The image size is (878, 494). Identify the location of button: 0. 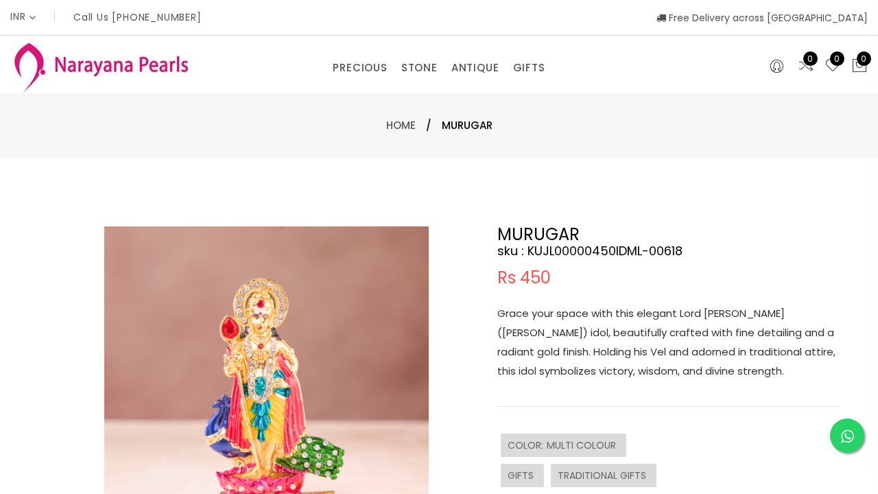
(860, 67).